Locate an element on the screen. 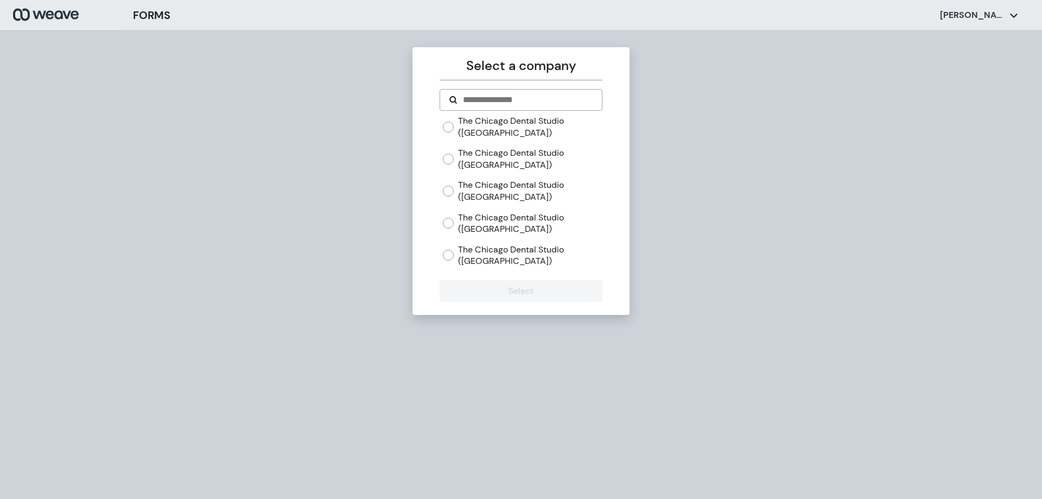 The height and width of the screenshot is (499, 1042). input: Search is located at coordinates (527, 100).